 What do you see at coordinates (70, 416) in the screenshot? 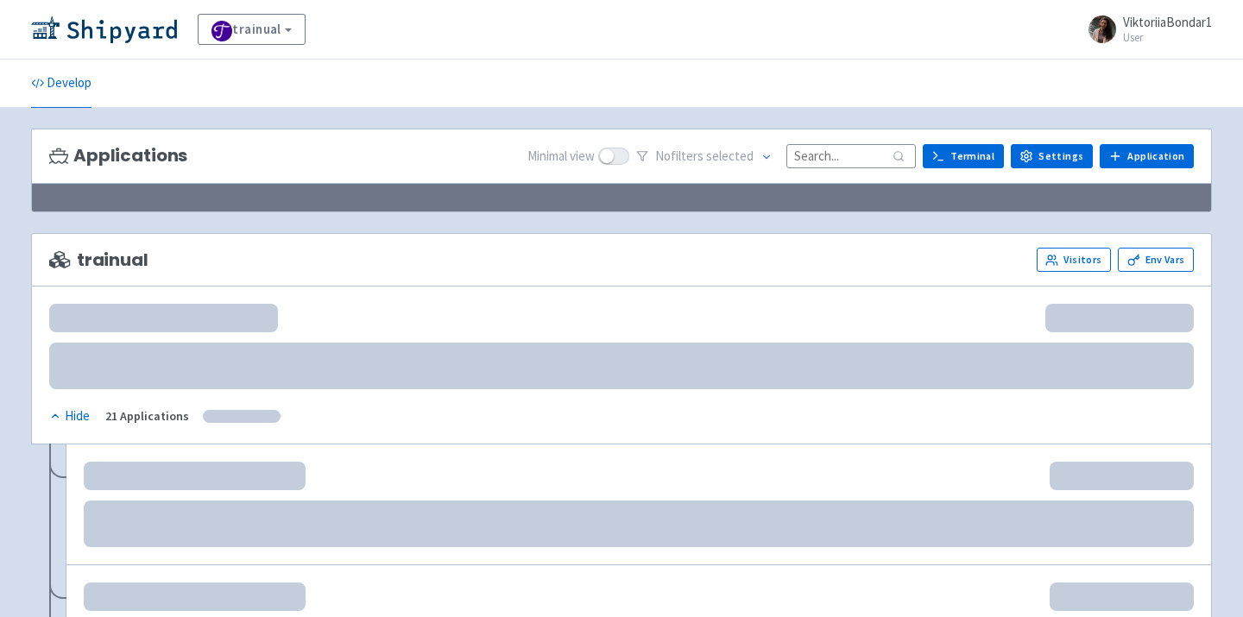
I see `button: Hide` at bounding box center [70, 416].